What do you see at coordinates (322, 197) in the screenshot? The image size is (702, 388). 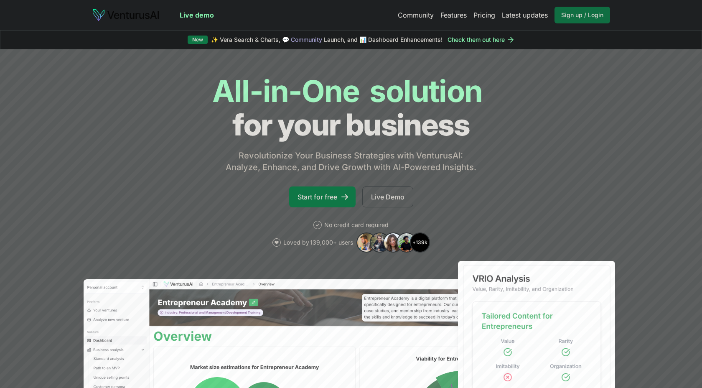 I see `a: Start for free` at bounding box center [322, 197].